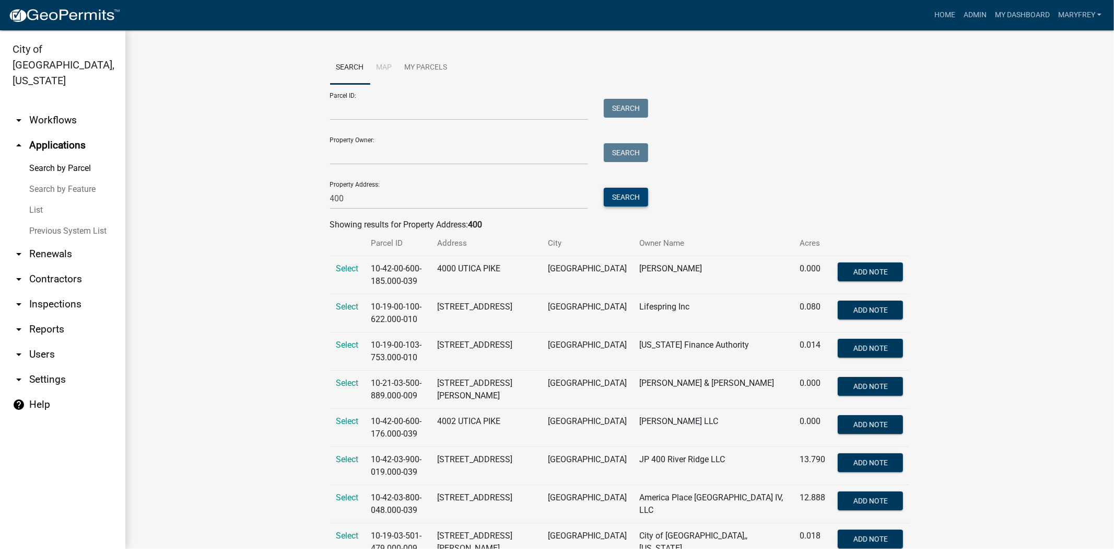  What do you see at coordinates (812, 466) in the screenshot?
I see `td: 13.790` at bounding box center [812, 466].